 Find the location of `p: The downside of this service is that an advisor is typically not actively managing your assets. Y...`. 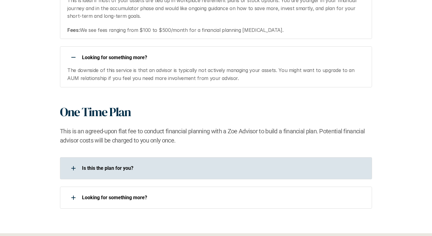

p: The downside of this service is that an advisor is typically not actively managing your assets. Y... is located at coordinates (216, 74).